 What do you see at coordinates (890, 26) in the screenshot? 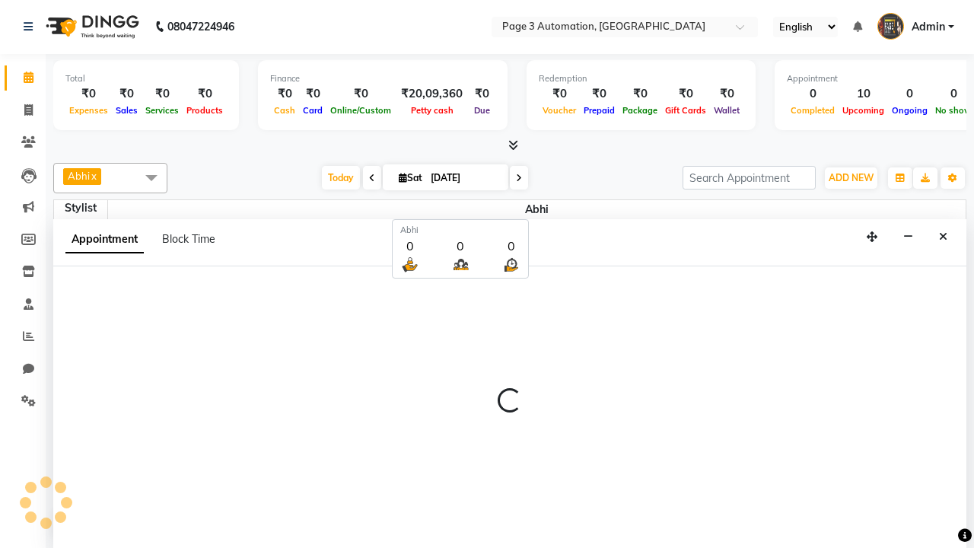
I see `img: Admin` at bounding box center [890, 26].